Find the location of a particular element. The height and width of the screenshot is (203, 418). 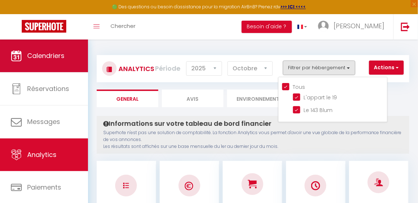

img: logout is located at coordinates (405, 26).